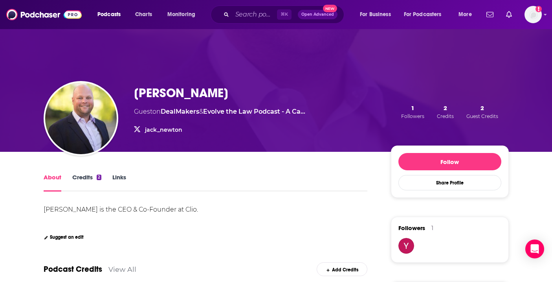 Image resolution: width=552 pixels, height=282 pixels. What do you see at coordinates (482, 116) in the screenshot?
I see `span: Guest Credits` at bounding box center [482, 116].